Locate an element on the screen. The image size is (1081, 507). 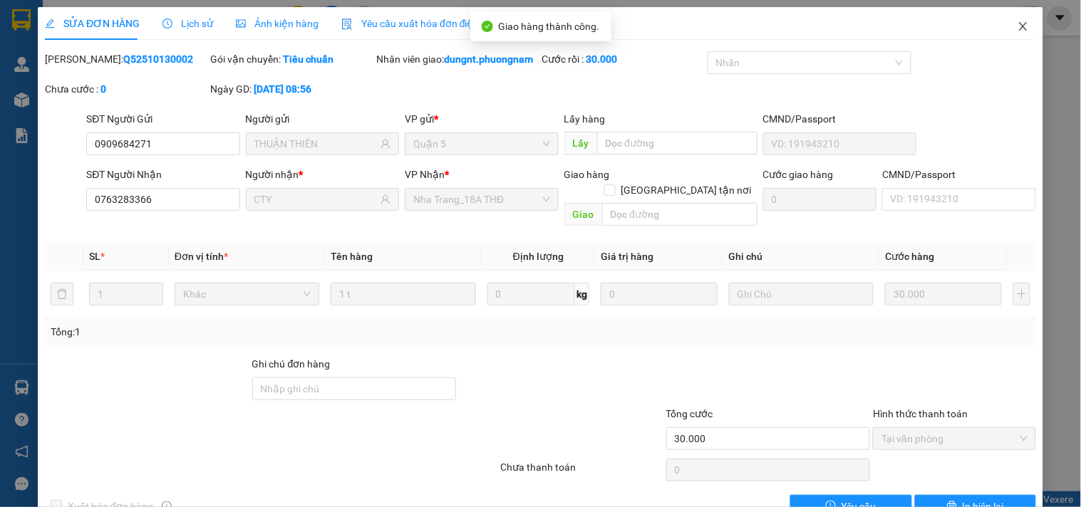
div: Người nhận is located at coordinates (322, 175).